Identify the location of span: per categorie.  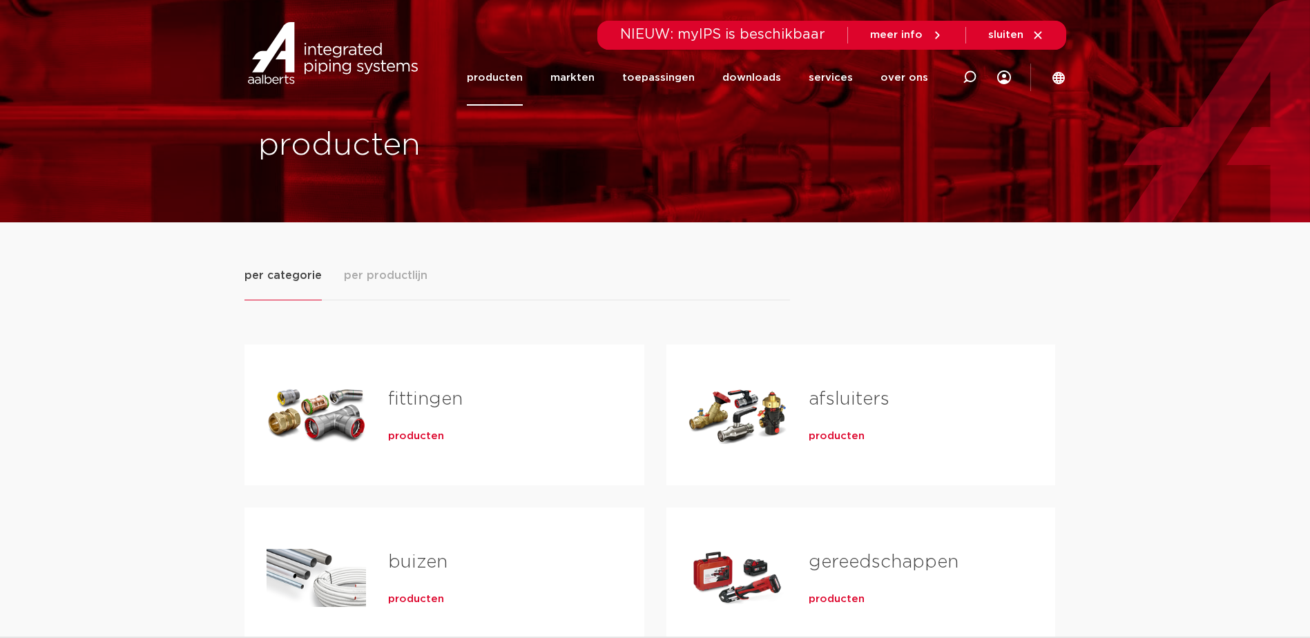
(283, 275).